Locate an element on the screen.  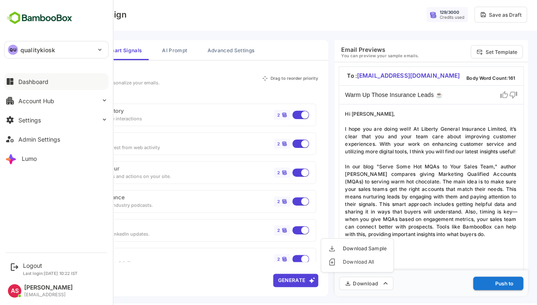
button: Dashboard is located at coordinates (56, 81).